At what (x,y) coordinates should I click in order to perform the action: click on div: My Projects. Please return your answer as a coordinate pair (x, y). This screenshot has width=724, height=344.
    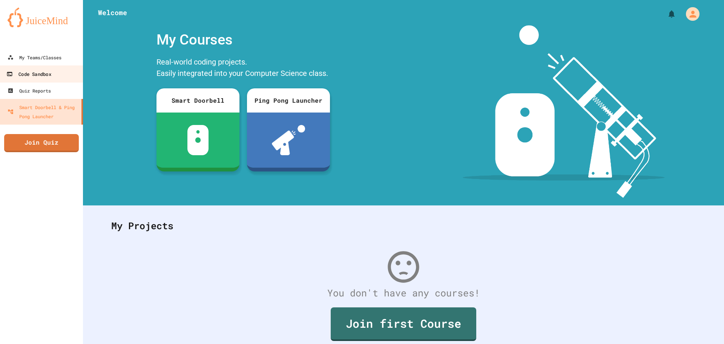
    Looking at the image, I should click on (404, 226).